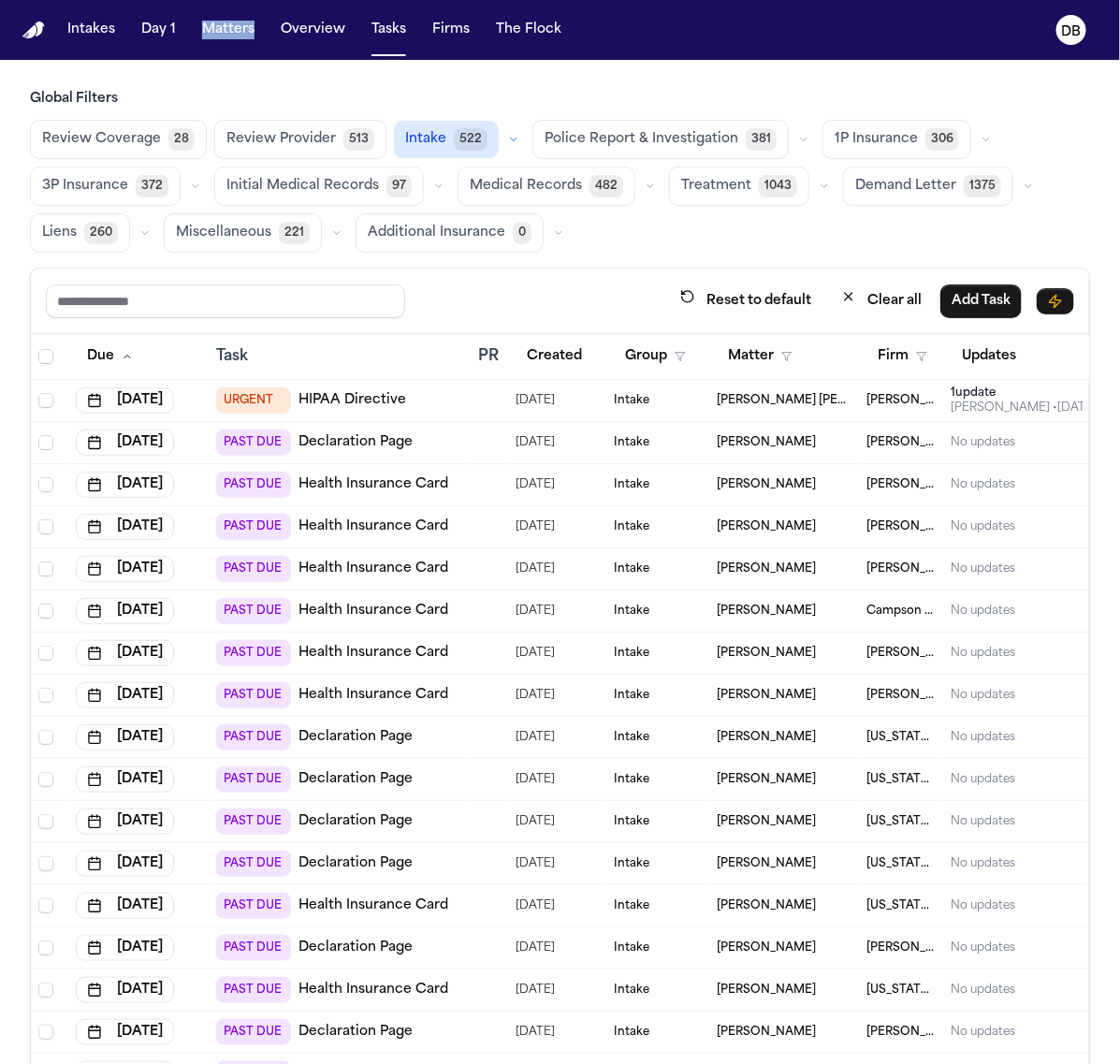 The image size is (1120, 1064). I want to click on button: Additional Insurance0, so click(449, 232).